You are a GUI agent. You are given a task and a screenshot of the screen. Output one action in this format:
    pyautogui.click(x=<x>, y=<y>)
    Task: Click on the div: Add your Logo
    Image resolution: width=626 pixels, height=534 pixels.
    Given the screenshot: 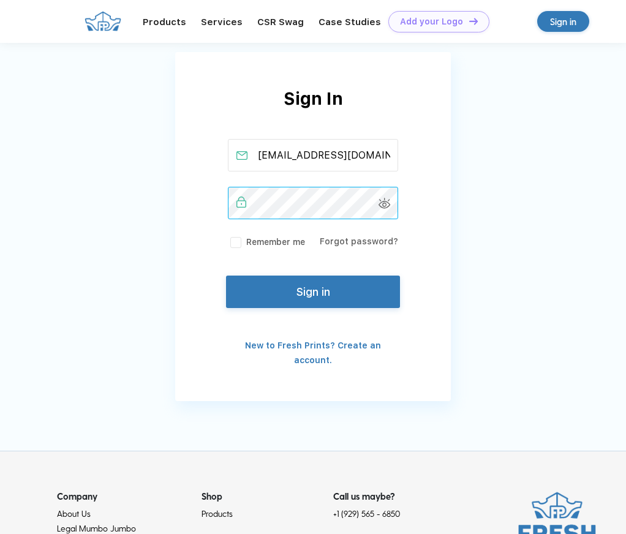 What is the action you would take?
    pyautogui.click(x=431, y=21)
    